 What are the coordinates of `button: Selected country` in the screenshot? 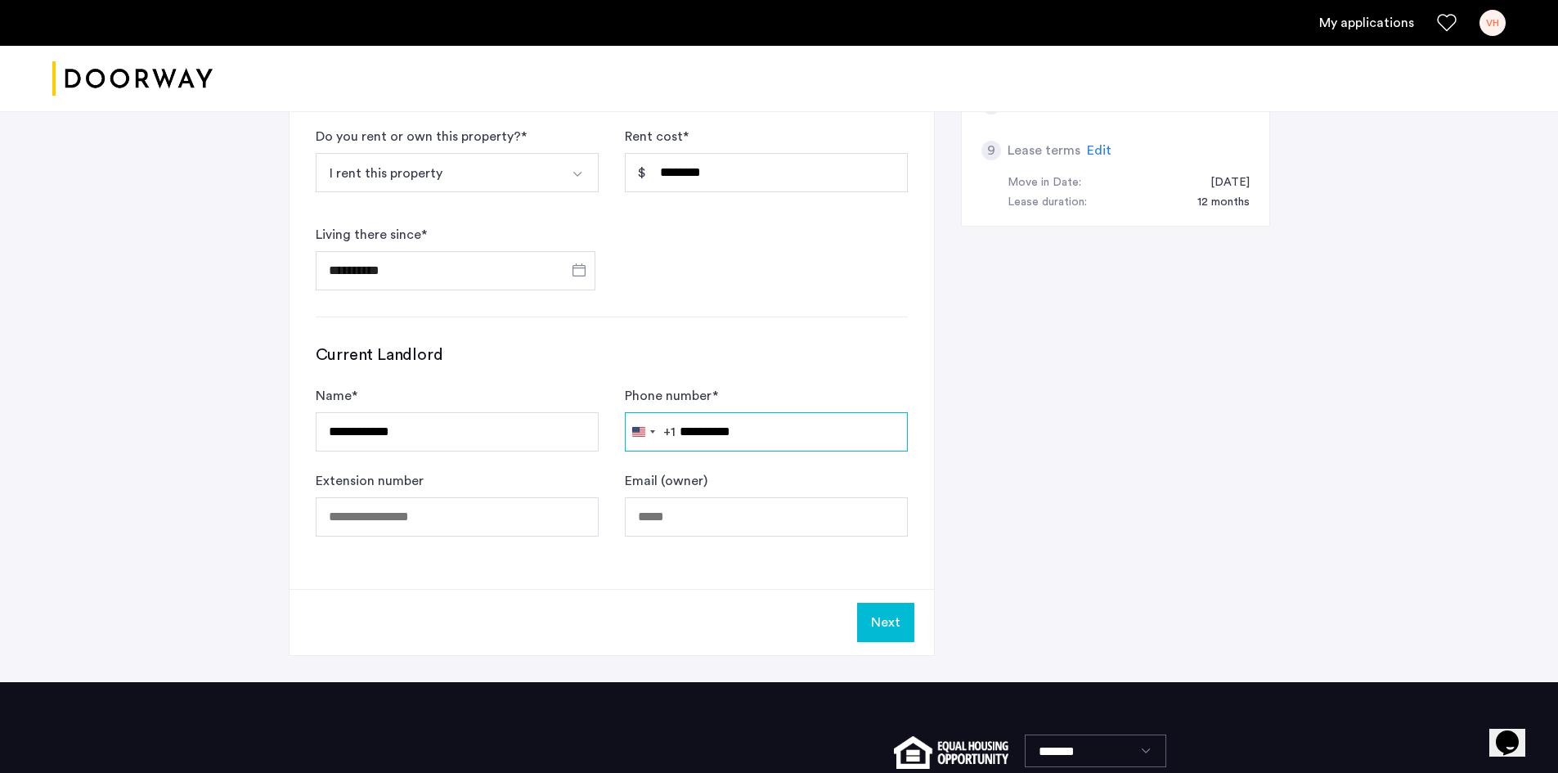 It's located at (650, 432).